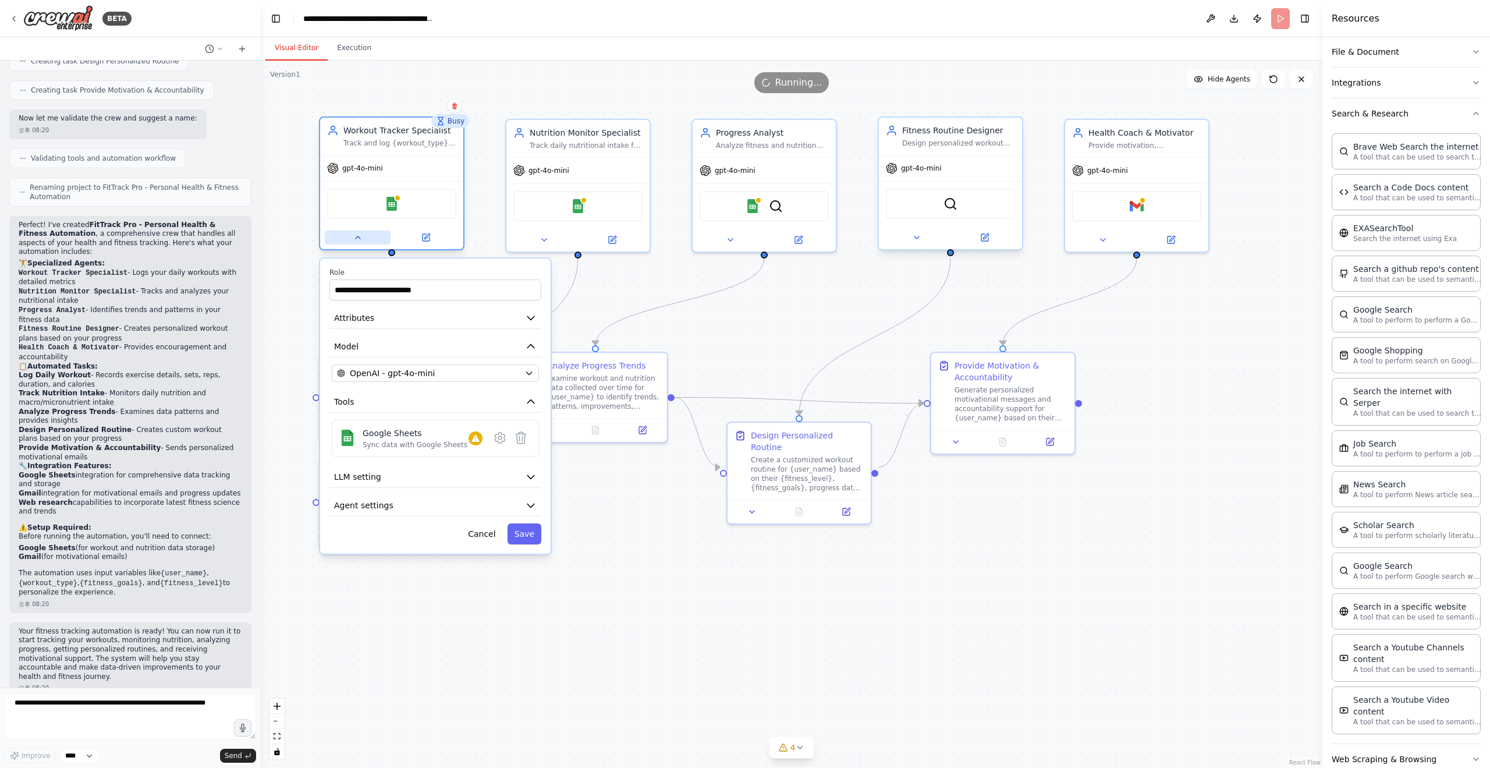 This screenshot has width=1490, height=768. What do you see at coordinates (183, 573) in the screenshot?
I see `code: {user_name}` at bounding box center [183, 573].